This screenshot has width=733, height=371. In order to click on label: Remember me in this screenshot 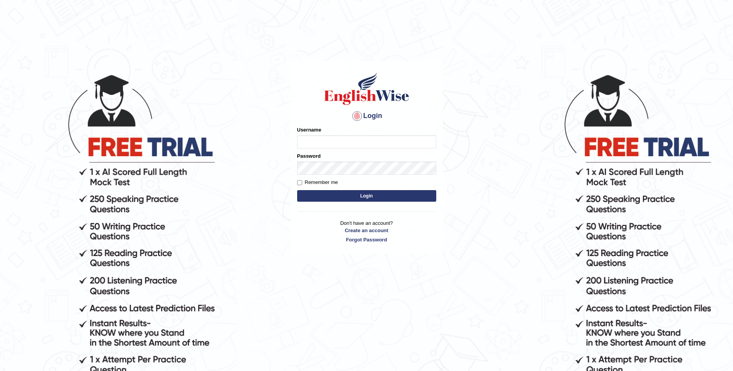, I will do `click(317, 183)`.